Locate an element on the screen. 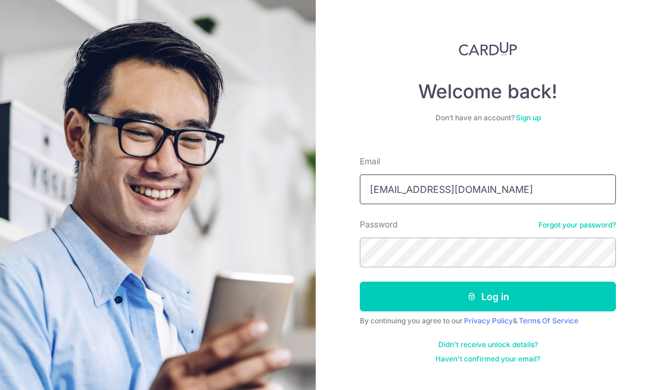 The height and width of the screenshot is (390, 660). input: Enter your Email is located at coordinates (487, 189).